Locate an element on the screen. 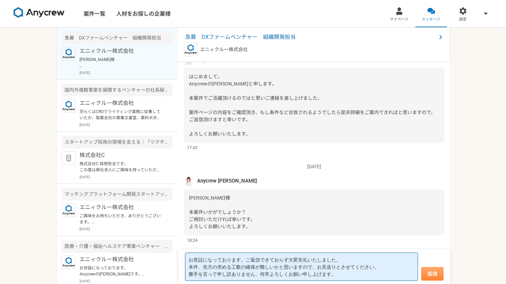 The width and height of the screenshot is (506, 284). span: 18:24 is located at coordinates (192, 240).